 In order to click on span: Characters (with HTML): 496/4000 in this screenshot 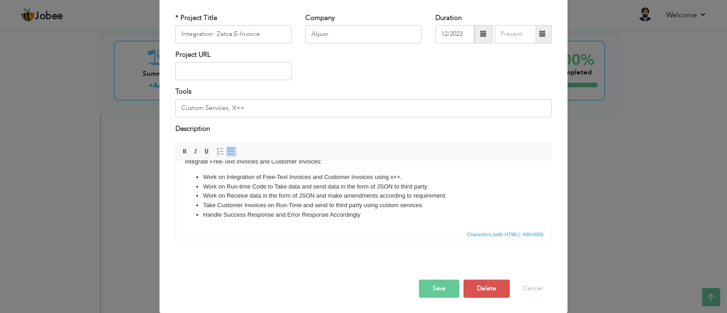, I will do `click(505, 235)`.